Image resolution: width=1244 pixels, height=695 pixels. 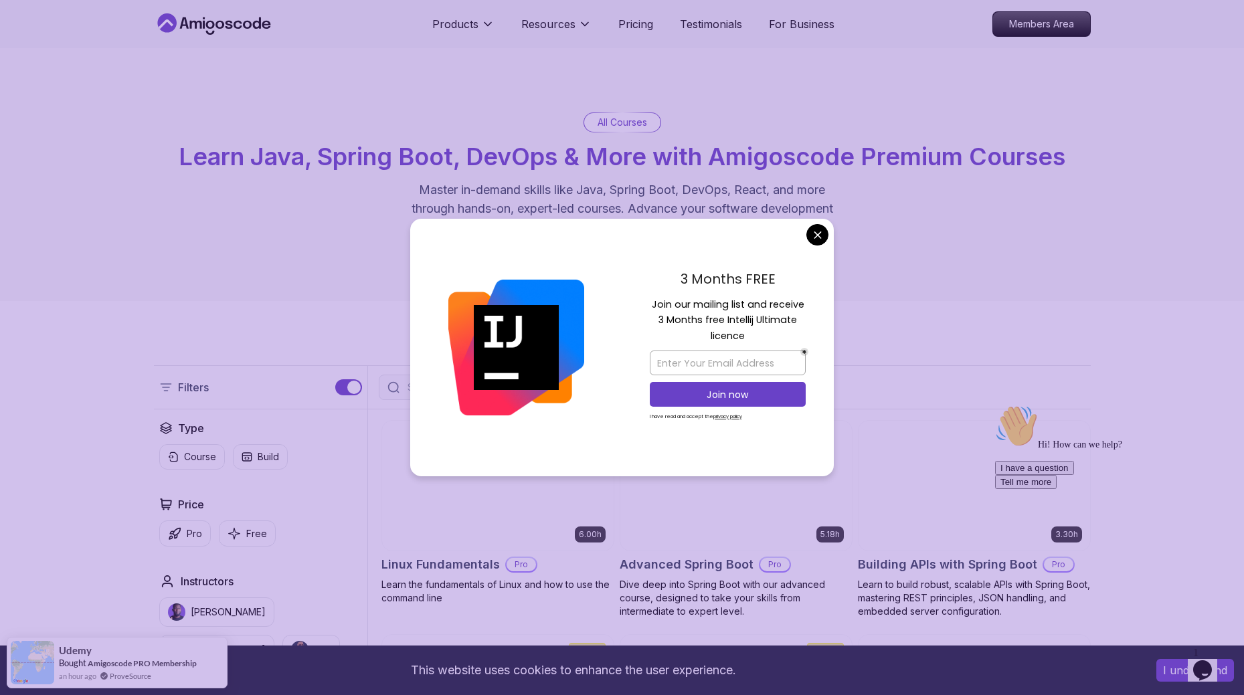 What do you see at coordinates (191, 505) in the screenshot?
I see `h2: Price` at bounding box center [191, 505].